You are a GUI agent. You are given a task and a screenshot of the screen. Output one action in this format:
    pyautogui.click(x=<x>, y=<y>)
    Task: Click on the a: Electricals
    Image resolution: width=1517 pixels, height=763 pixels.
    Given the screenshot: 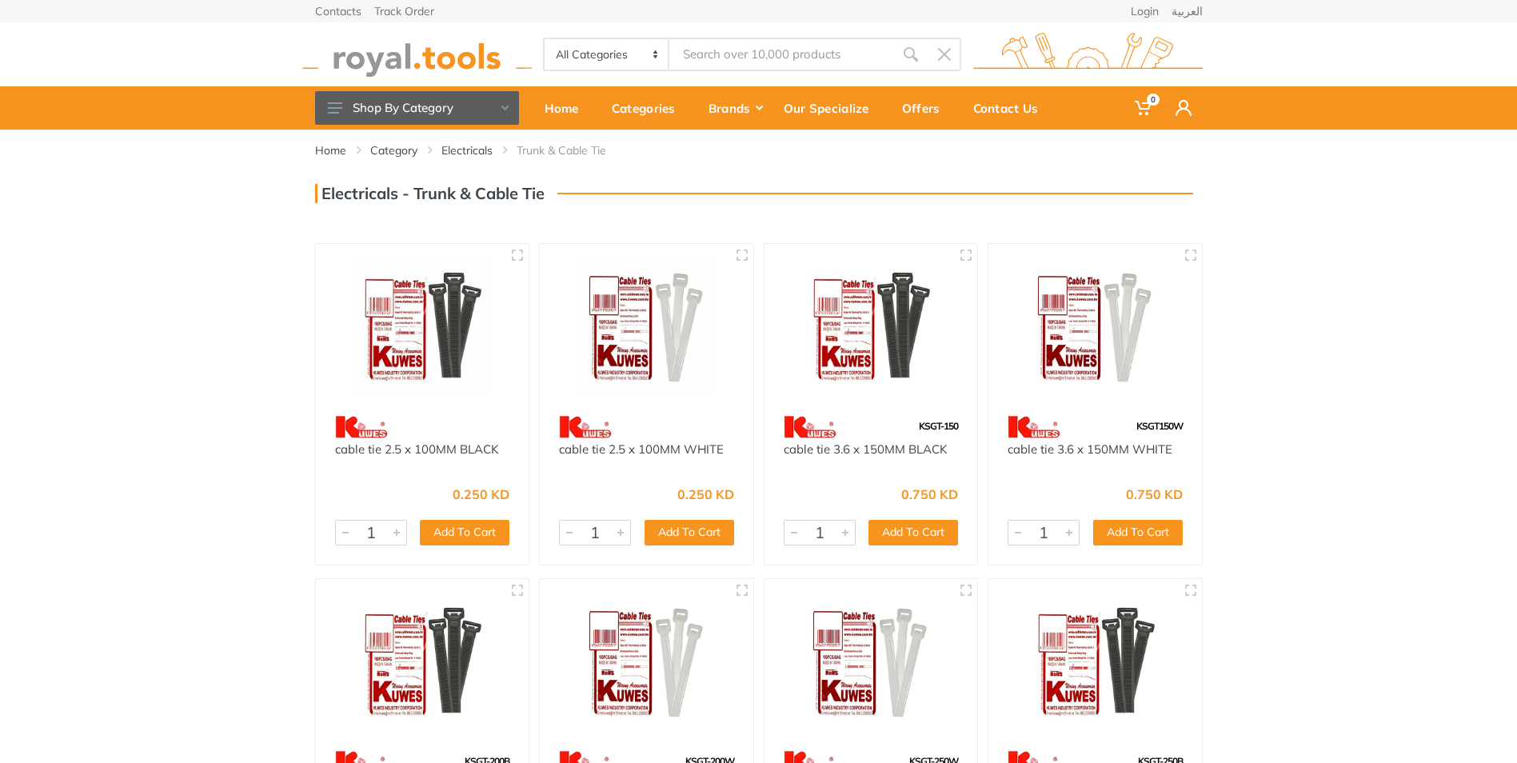 What is the action you would take?
    pyautogui.click(x=467, y=150)
    